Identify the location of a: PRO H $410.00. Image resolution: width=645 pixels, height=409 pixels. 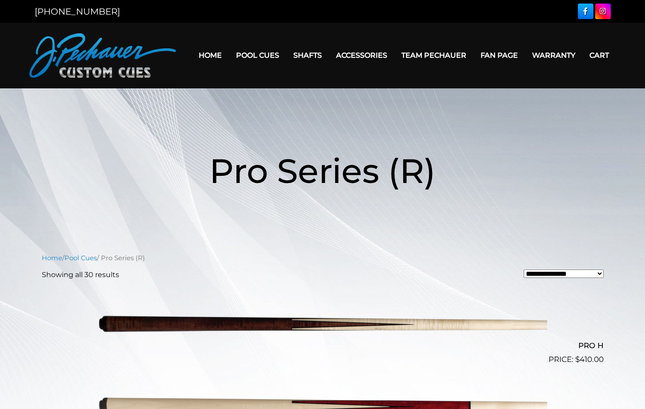
(323, 327).